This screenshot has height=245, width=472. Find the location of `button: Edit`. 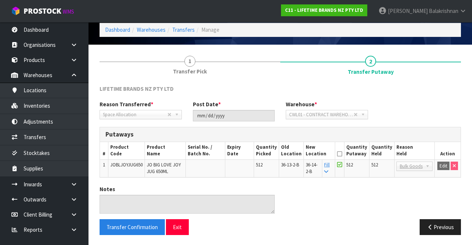

button: Edit is located at coordinates (444, 166).